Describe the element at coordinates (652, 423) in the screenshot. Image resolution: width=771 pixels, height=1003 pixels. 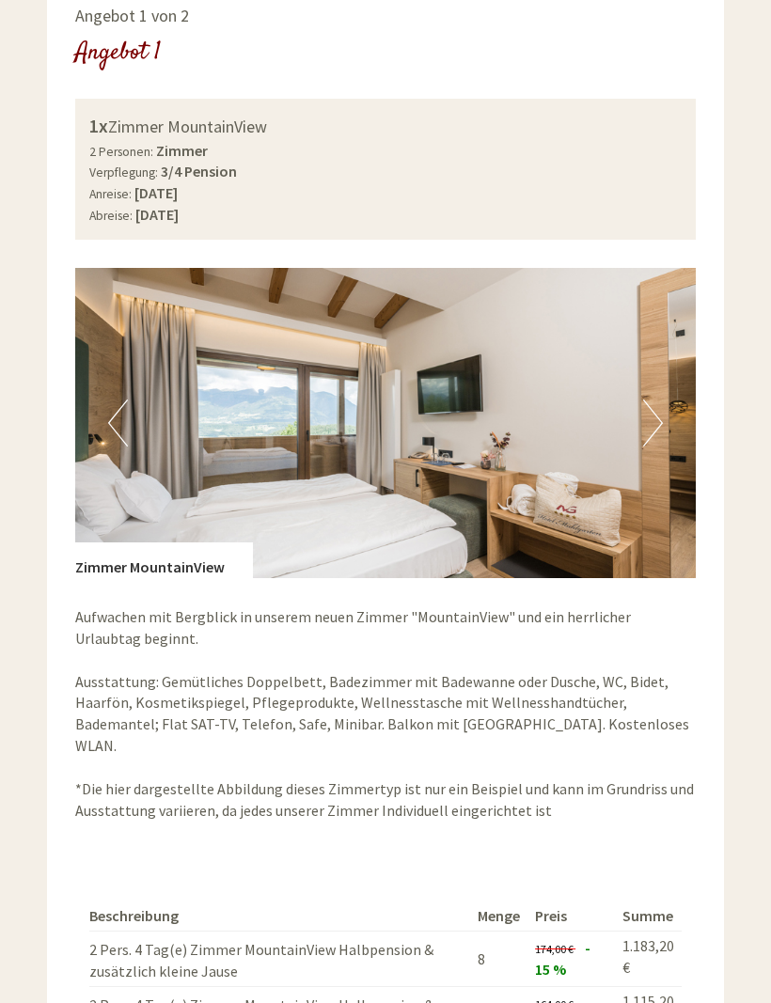
I see `button: Next` at that location.